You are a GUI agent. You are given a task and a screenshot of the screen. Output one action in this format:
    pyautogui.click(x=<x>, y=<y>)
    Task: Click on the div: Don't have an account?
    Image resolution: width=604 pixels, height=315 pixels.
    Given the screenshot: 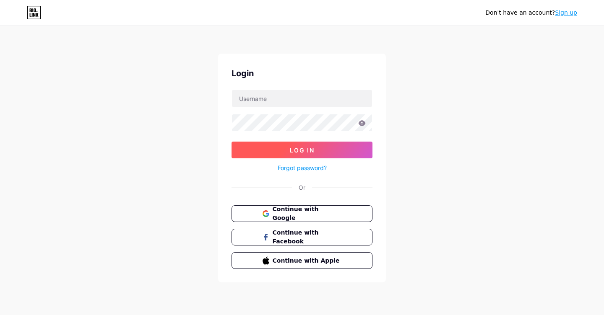 What is the action you would take?
    pyautogui.click(x=531, y=13)
    